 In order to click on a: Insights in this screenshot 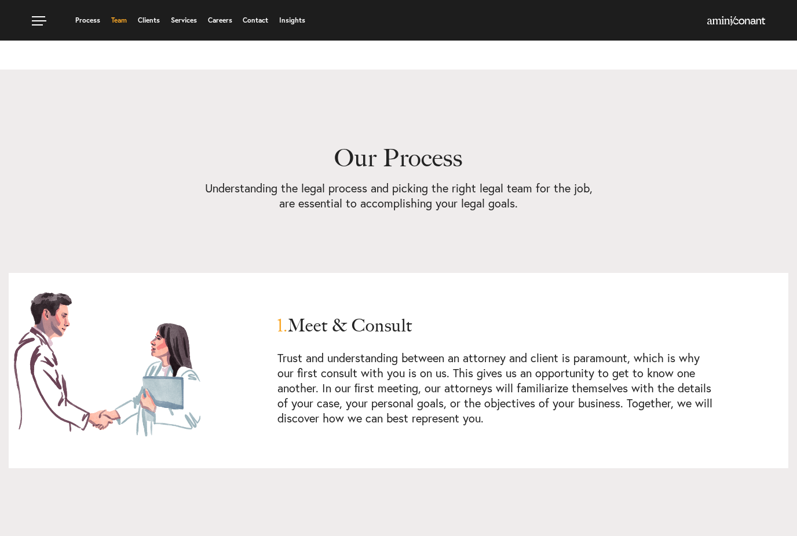, I will do `click(292, 20)`.